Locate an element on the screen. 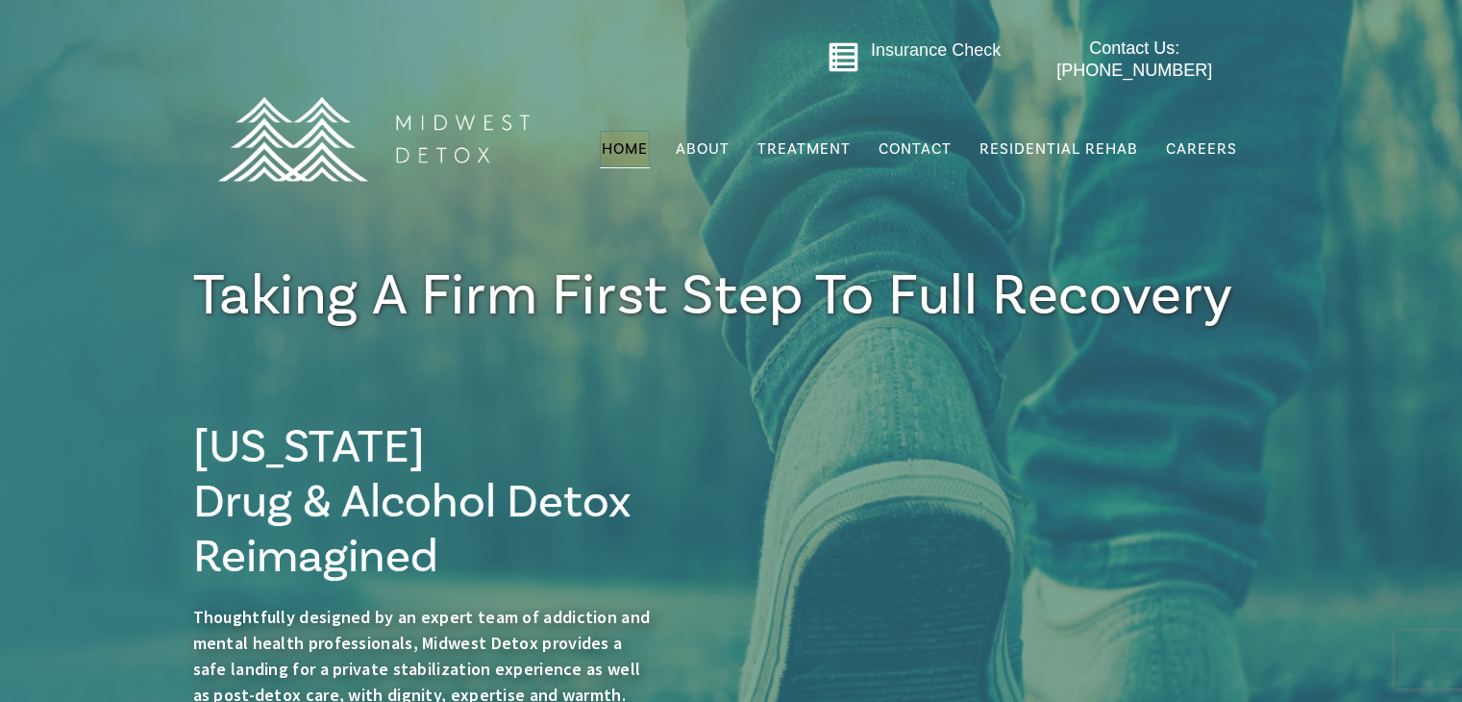 This screenshot has width=1462, height=702. a: Treatment is located at coordinates (804, 149).